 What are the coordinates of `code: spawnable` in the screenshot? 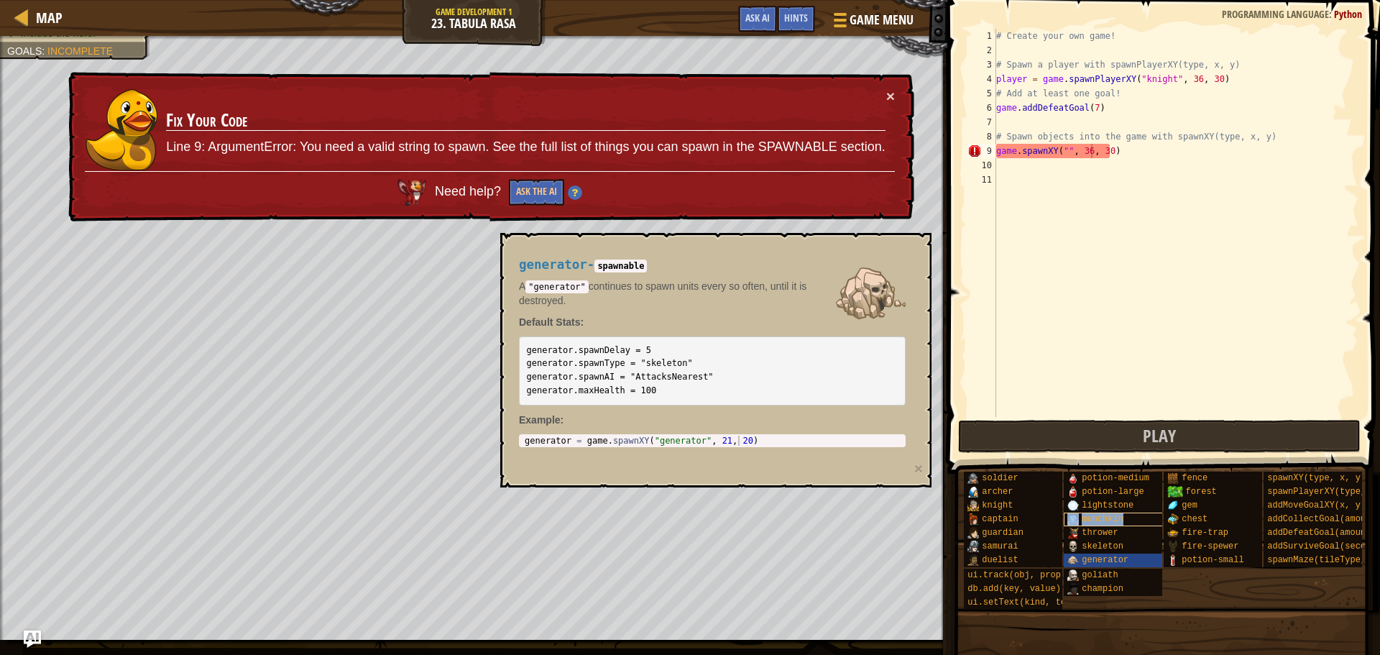 It's located at (620, 266).